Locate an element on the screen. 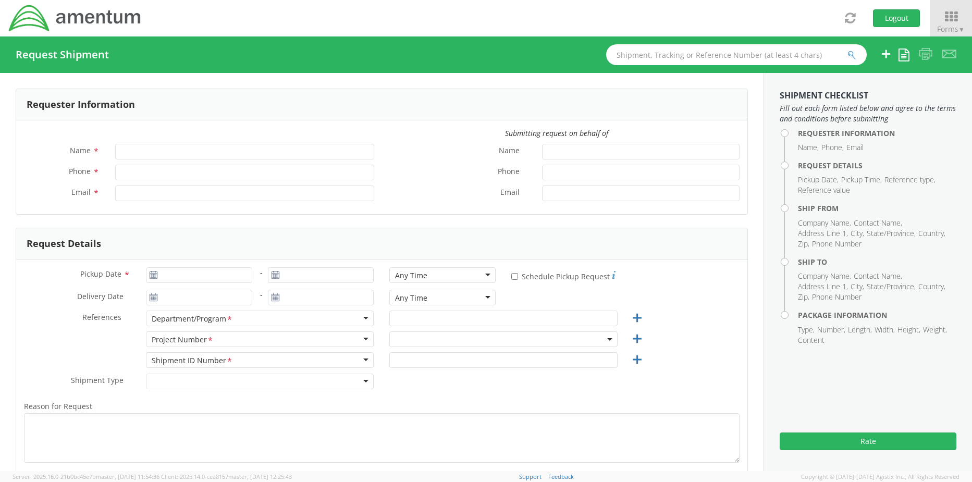 The width and height of the screenshot is (972, 482). li: Pickup Time is located at coordinates (862, 180).